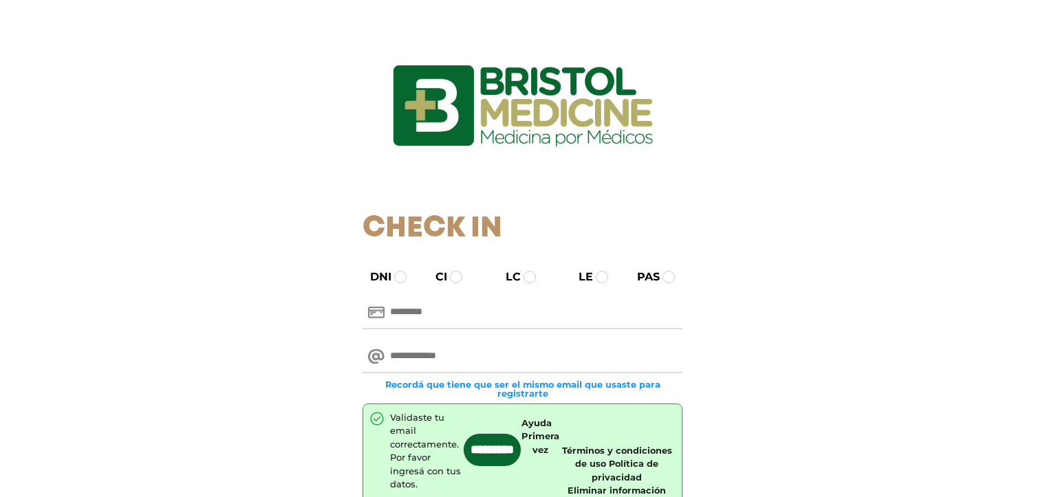 The height and width of the screenshot is (497, 1045). I want to click on label: CI, so click(435, 277).